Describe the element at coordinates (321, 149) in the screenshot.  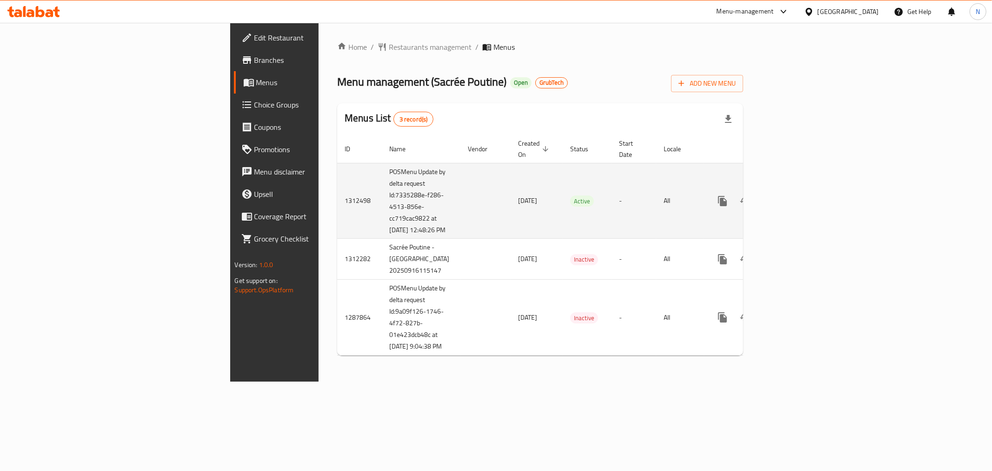
I see `span: Promotions` at that location.